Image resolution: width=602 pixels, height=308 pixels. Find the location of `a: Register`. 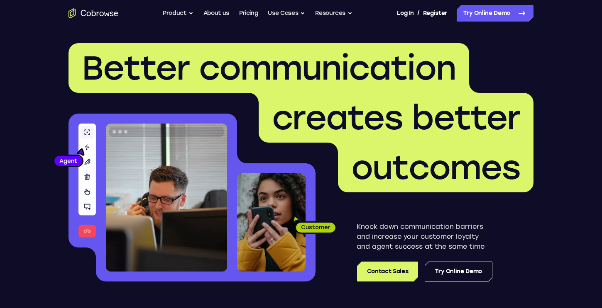

a: Register is located at coordinates (435, 13).